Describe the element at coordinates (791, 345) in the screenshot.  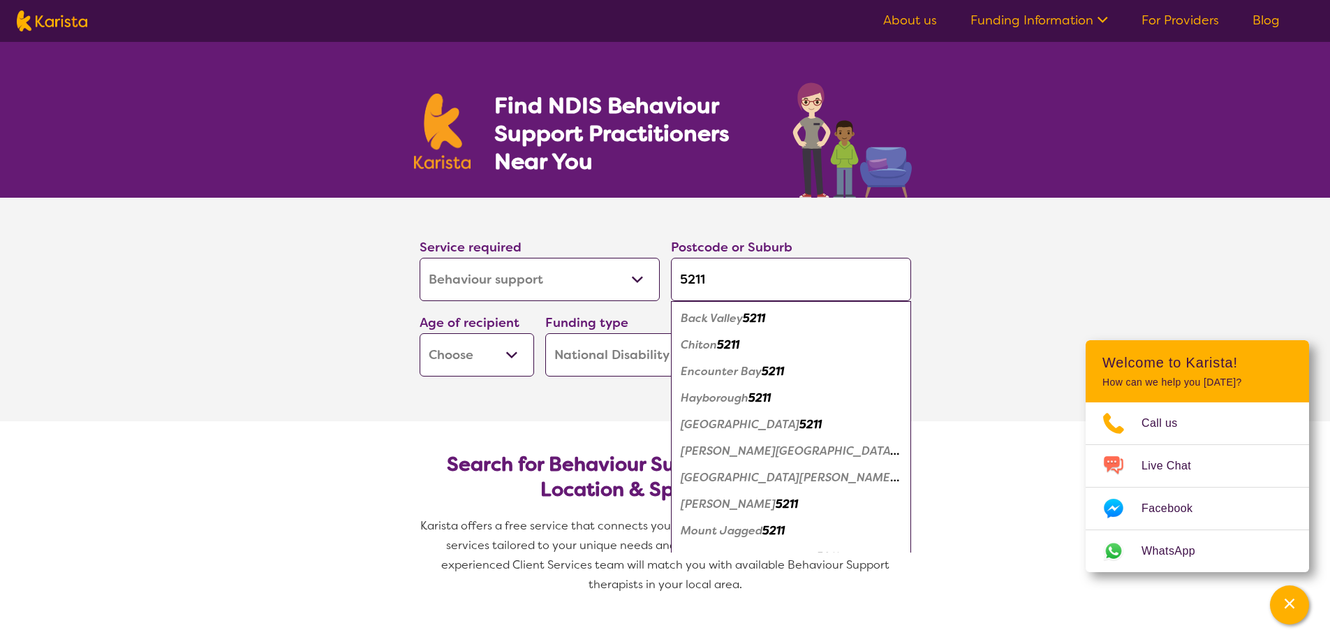
I see `div: Chiton 5211` at that location.